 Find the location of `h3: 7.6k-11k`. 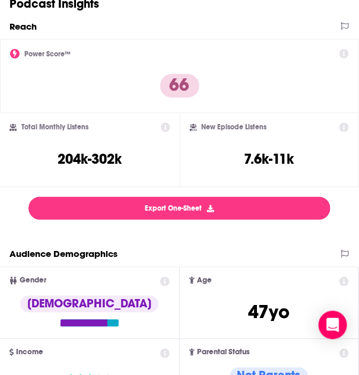

h3: 7.6k-11k is located at coordinates (270, 160).